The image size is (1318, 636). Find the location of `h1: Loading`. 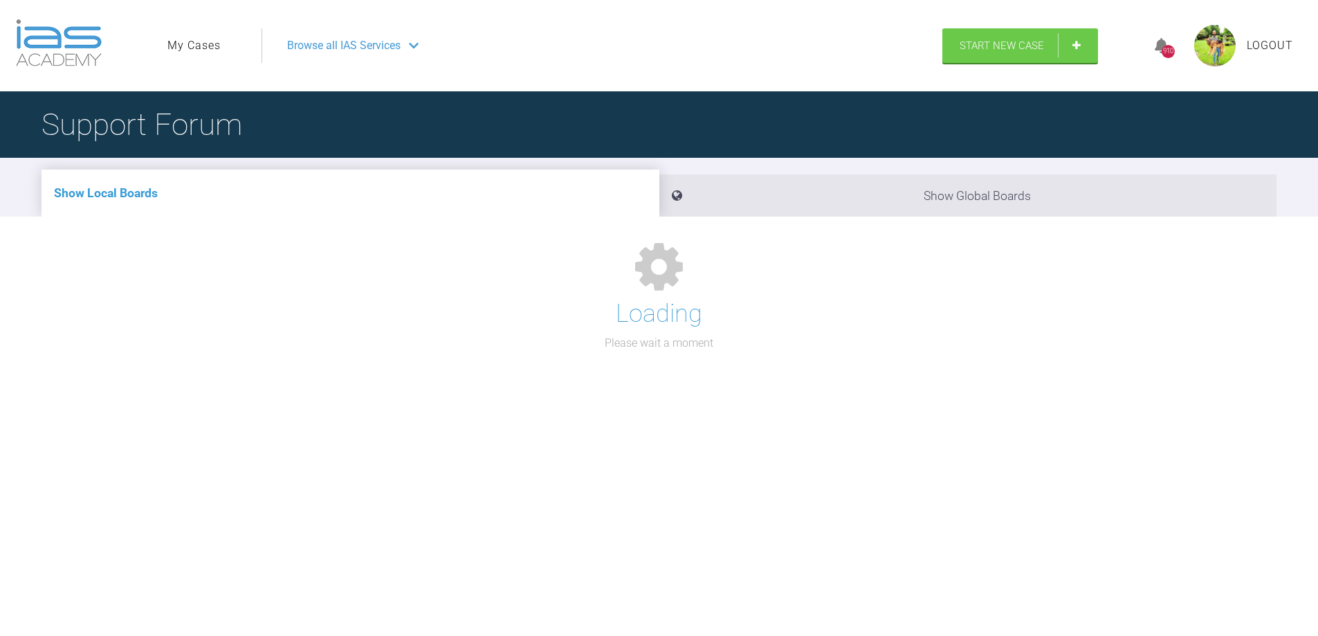

h1: Loading is located at coordinates (659, 314).